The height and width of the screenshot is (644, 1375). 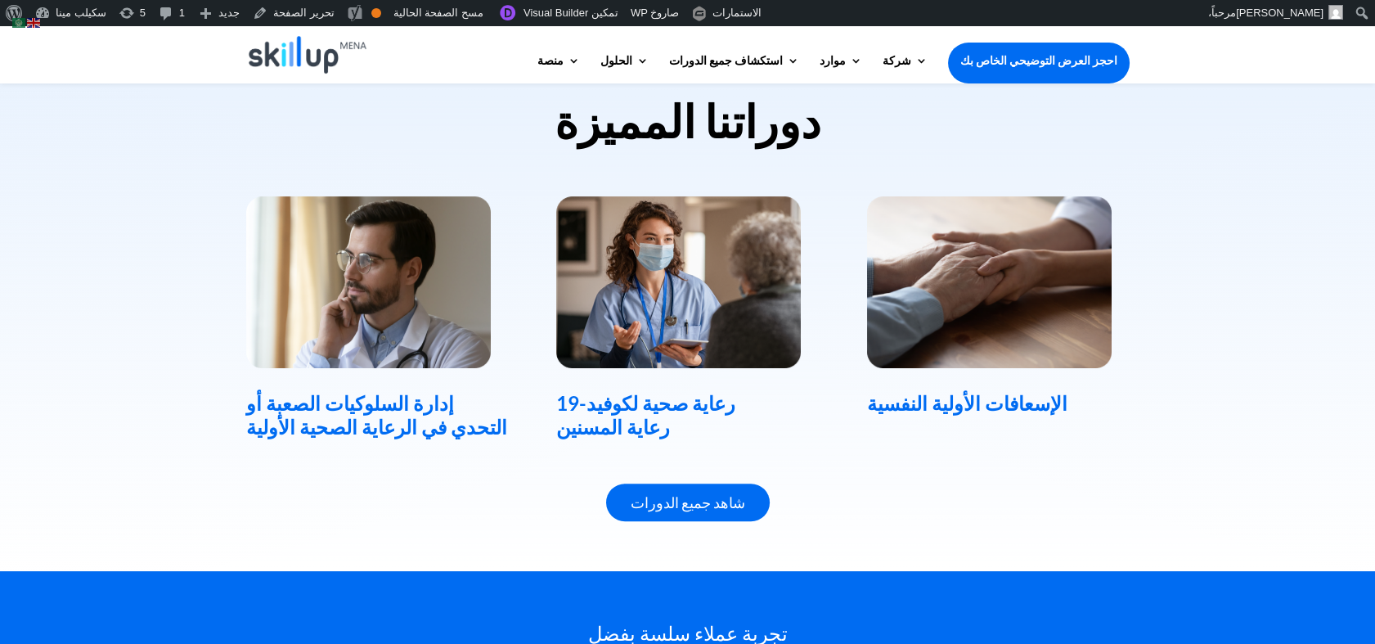 What do you see at coordinates (616, 60) in the screenshot?
I see `font: الحلول` at bounding box center [616, 60].